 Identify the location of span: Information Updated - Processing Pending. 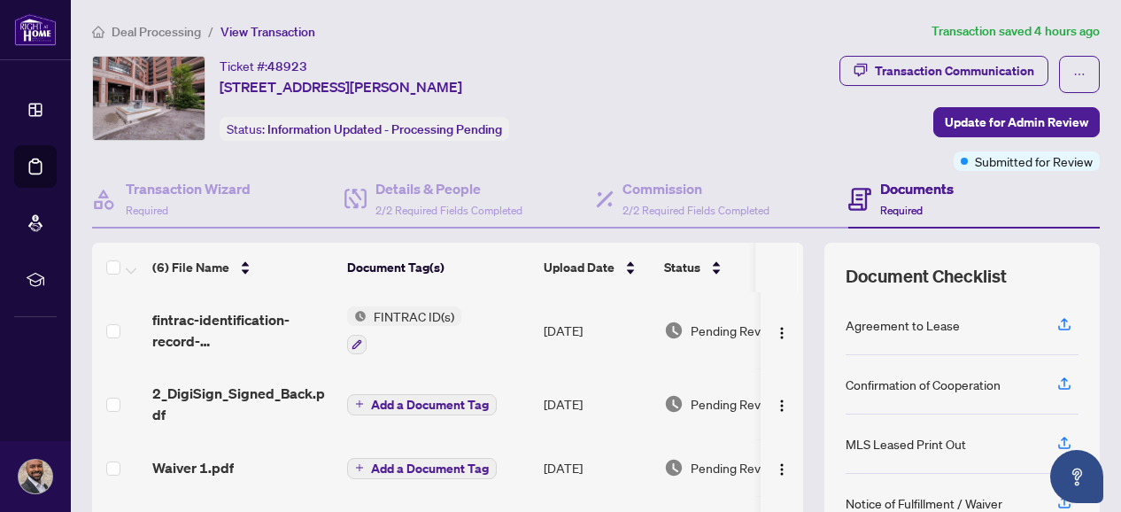
(384, 129).